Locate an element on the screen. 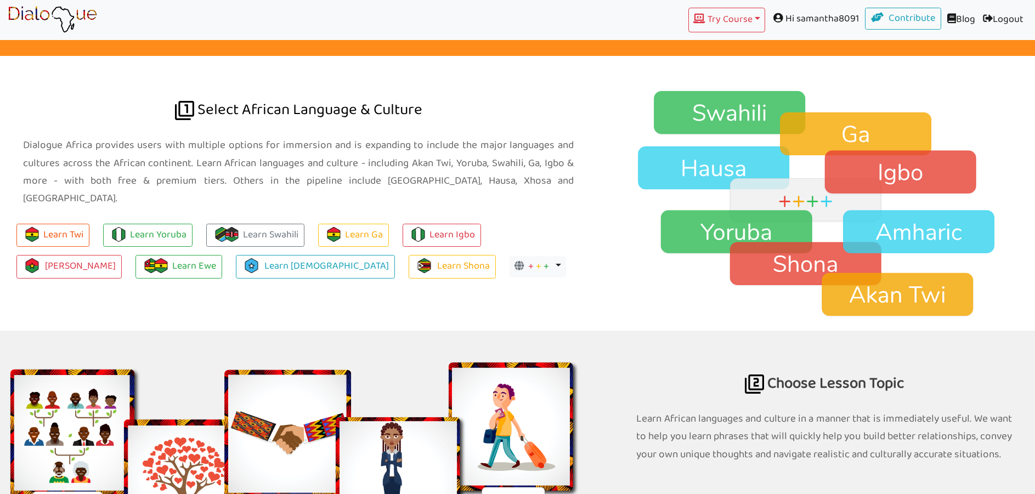 The width and height of the screenshot is (1035, 494). a: Learn Ewe is located at coordinates (179, 267).